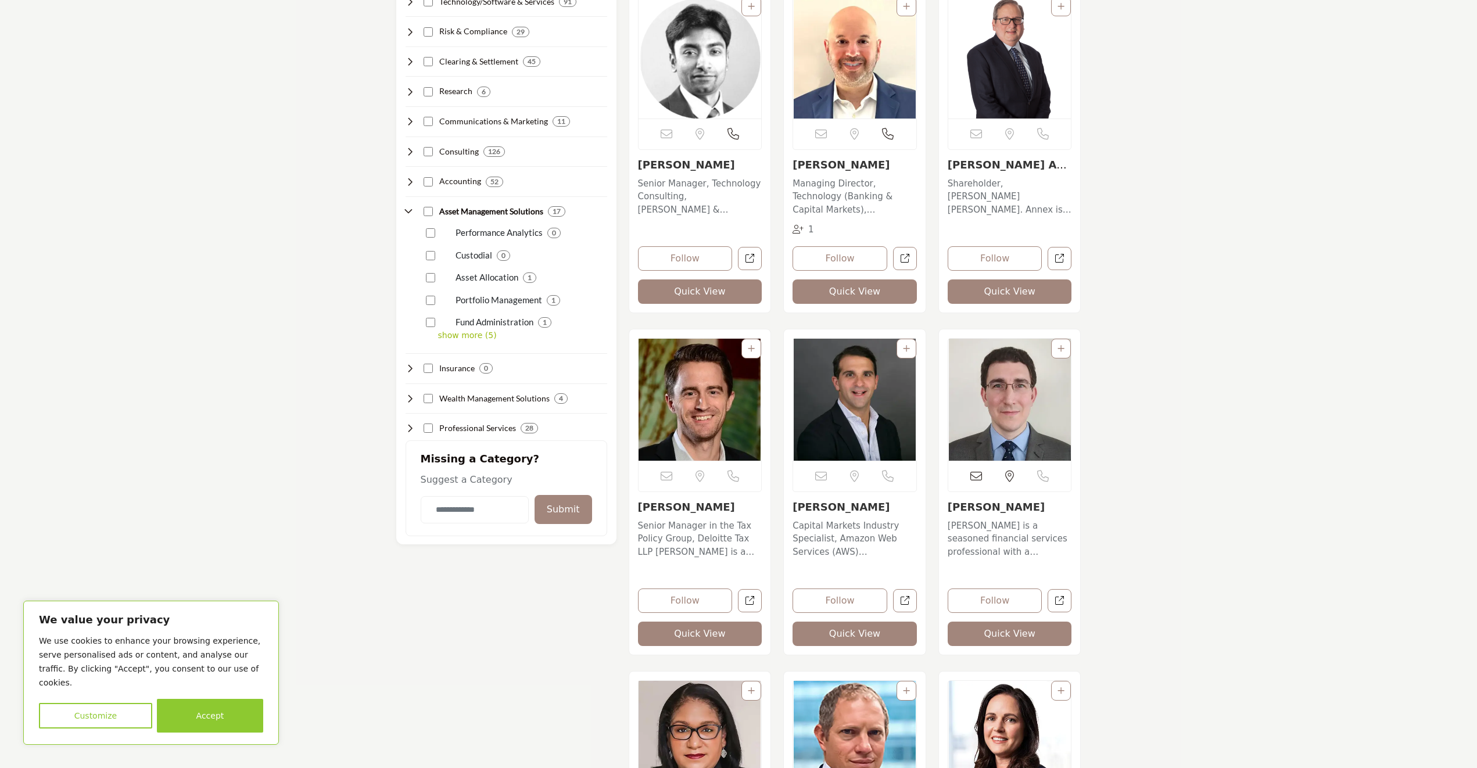 The image size is (1477, 768). I want to click on h3: Alex Mirarchi, so click(855, 507).